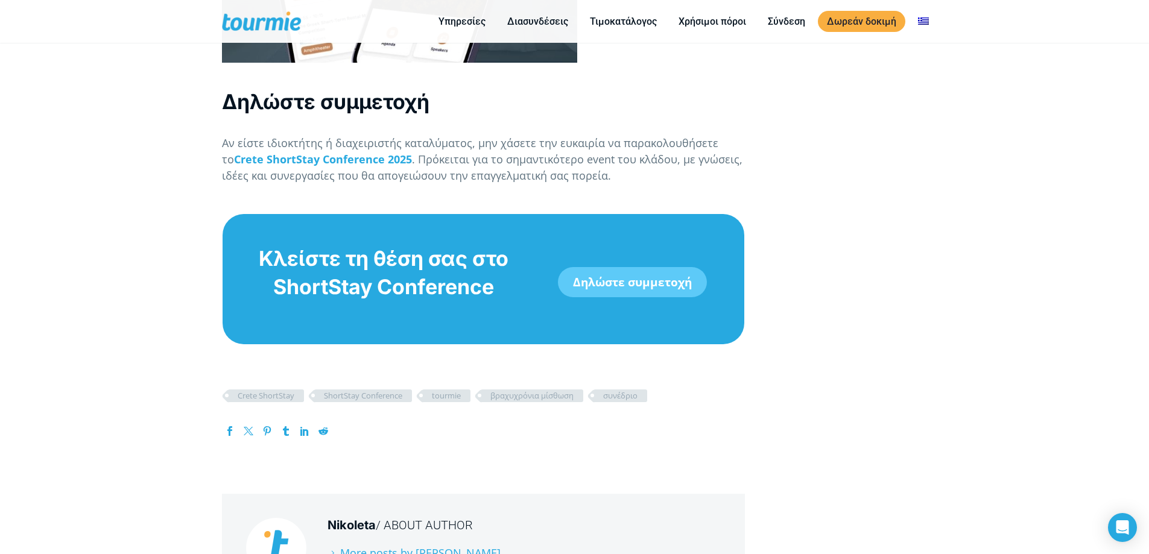 This screenshot has width=1149, height=554. What do you see at coordinates (323, 159) in the screenshot?
I see `a: Crete ShortStay Conference 2025` at bounding box center [323, 159].